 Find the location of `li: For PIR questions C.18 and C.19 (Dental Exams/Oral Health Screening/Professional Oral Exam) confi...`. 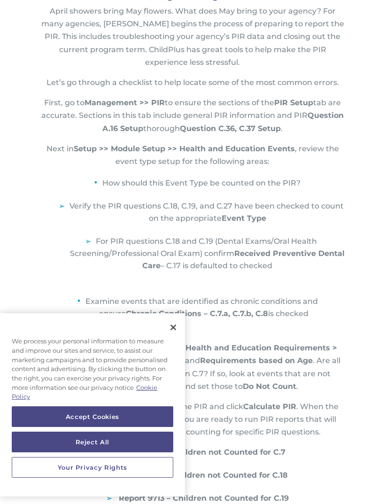

li: For PIR questions C.18 and C.19 (Dental Exams/Oral Health Screening/Professional Oral Exam) confi... is located at coordinates (203, 259).